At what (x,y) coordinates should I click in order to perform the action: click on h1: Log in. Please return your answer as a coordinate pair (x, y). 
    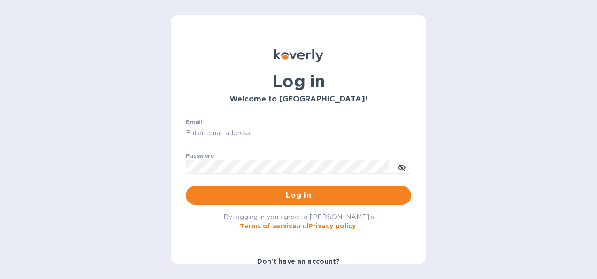
    Looking at the image, I should click on (299, 81).